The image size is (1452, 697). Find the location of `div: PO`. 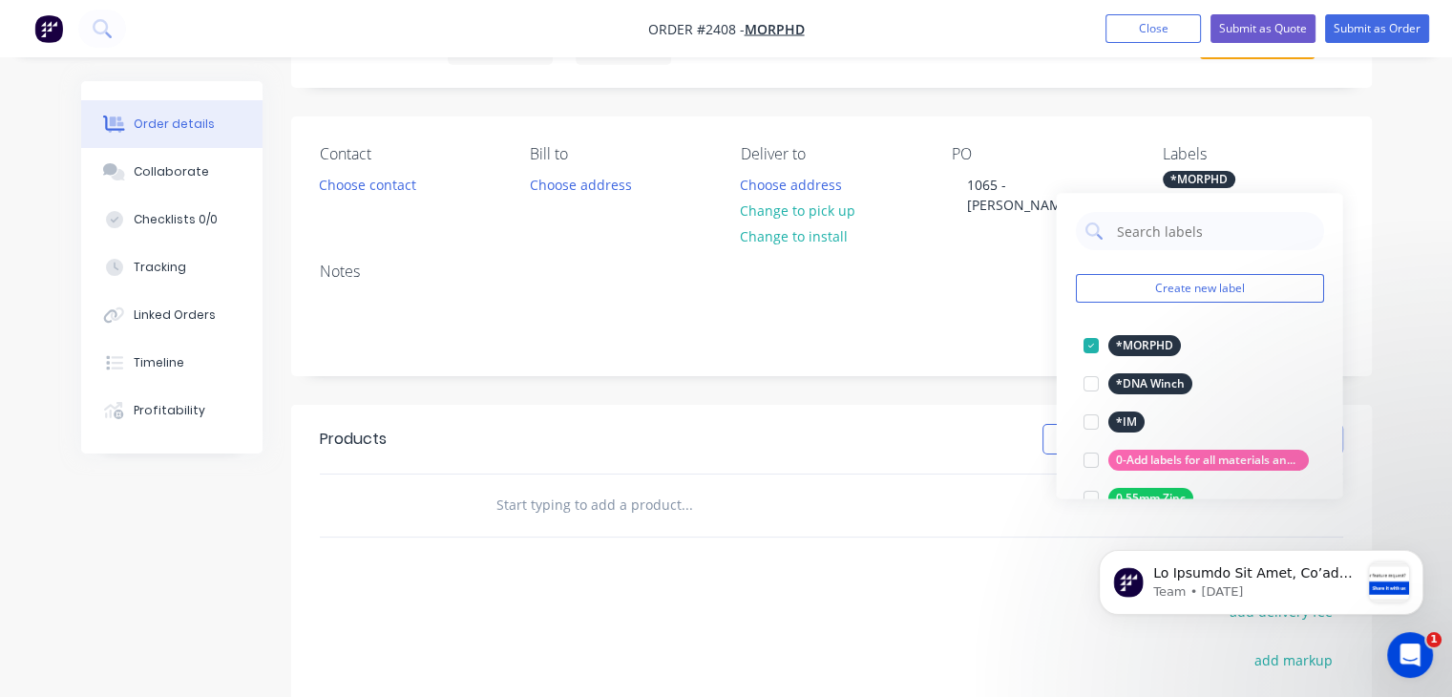

div: PO is located at coordinates (1042, 154).